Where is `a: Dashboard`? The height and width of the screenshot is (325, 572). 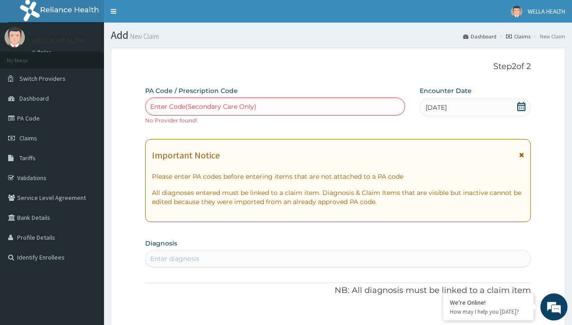 a: Dashboard is located at coordinates (480, 36).